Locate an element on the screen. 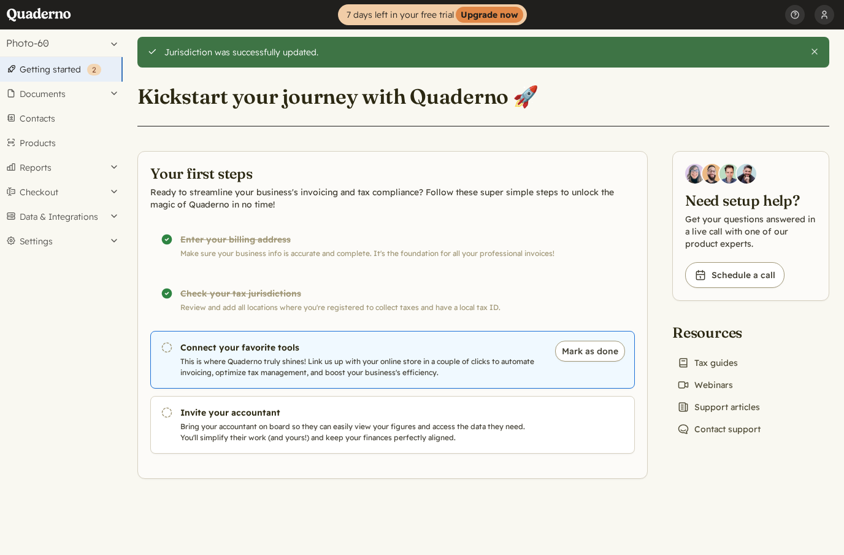  img: Jairo Fumero, Account Executive at Quaderno is located at coordinates (712, 174).